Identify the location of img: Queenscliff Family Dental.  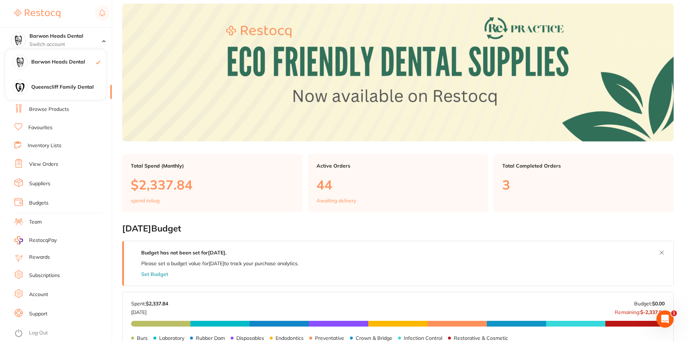
(20, 87).